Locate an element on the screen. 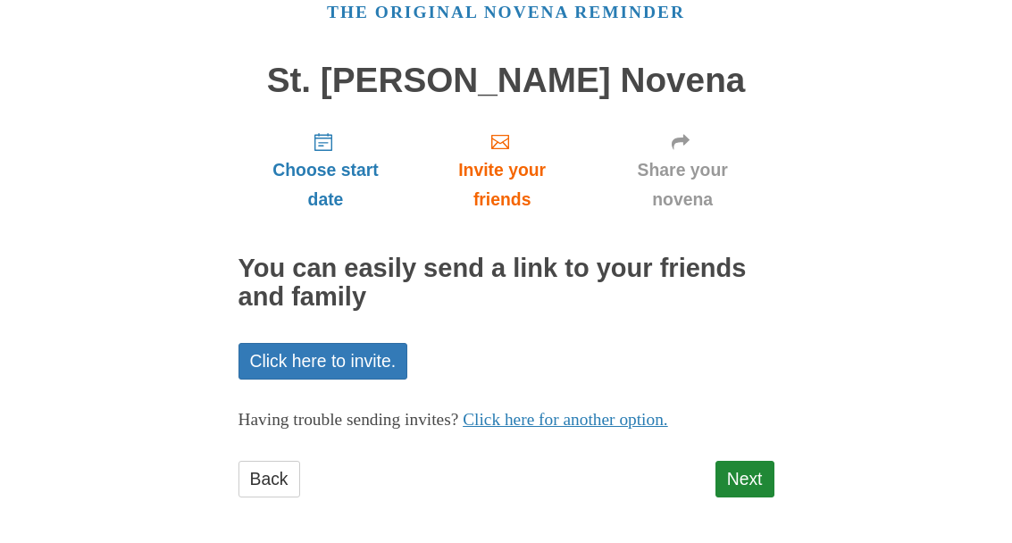  a: Share your novena is located at coordinates (682, 171).